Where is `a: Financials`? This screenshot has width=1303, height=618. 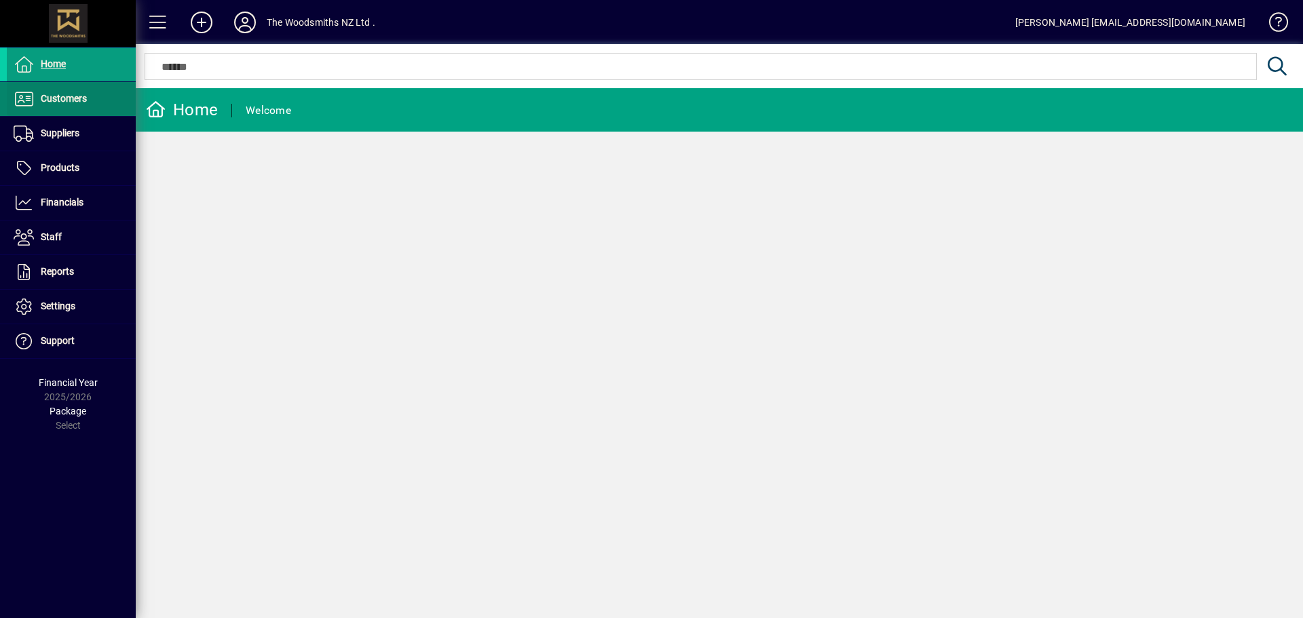 a: Financials is located at coordinates (71, 203).